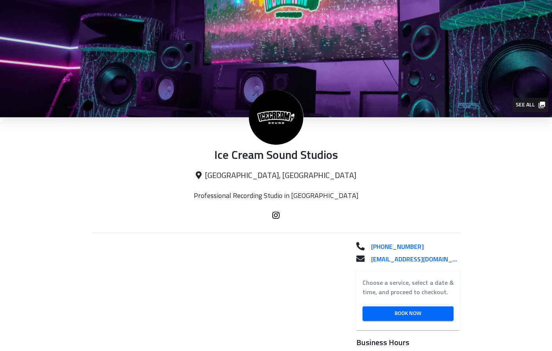  Describe the element at coordinates (276, 156) in the screenshot. I see `p: Ice Cream Sound Studios` at that location.